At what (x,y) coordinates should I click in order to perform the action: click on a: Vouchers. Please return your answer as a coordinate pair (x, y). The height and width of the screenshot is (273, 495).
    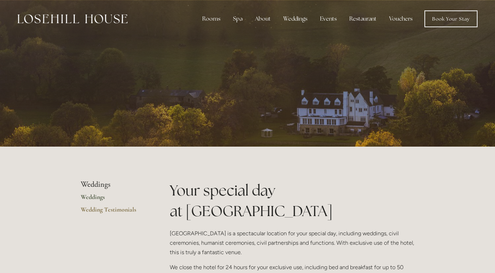
    Looking at the image, I should click on (401, 19).